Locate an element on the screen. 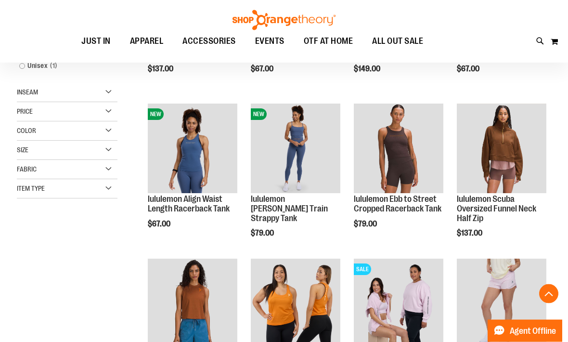 The width and height of the screenshot is (568, 342). span: Agent Offline is located at coordinates (533, 331).